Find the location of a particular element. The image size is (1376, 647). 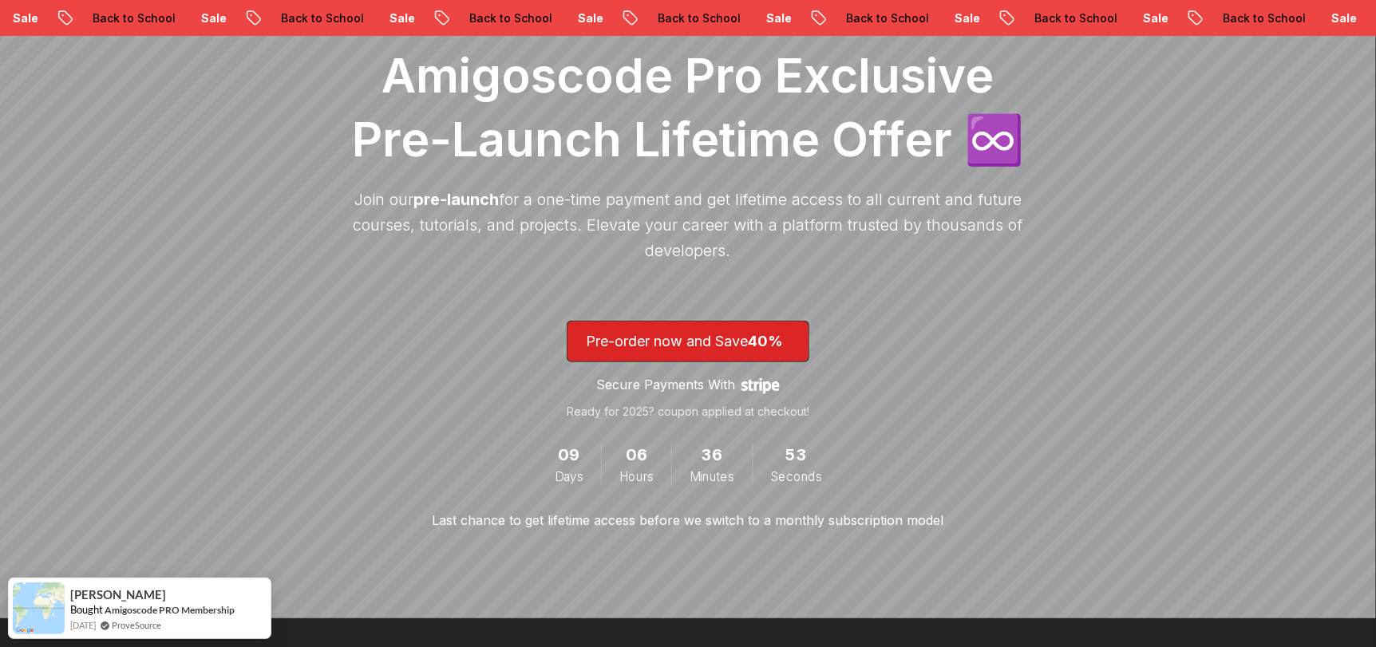

span: pre-launch is located at coordinates (456, 199).